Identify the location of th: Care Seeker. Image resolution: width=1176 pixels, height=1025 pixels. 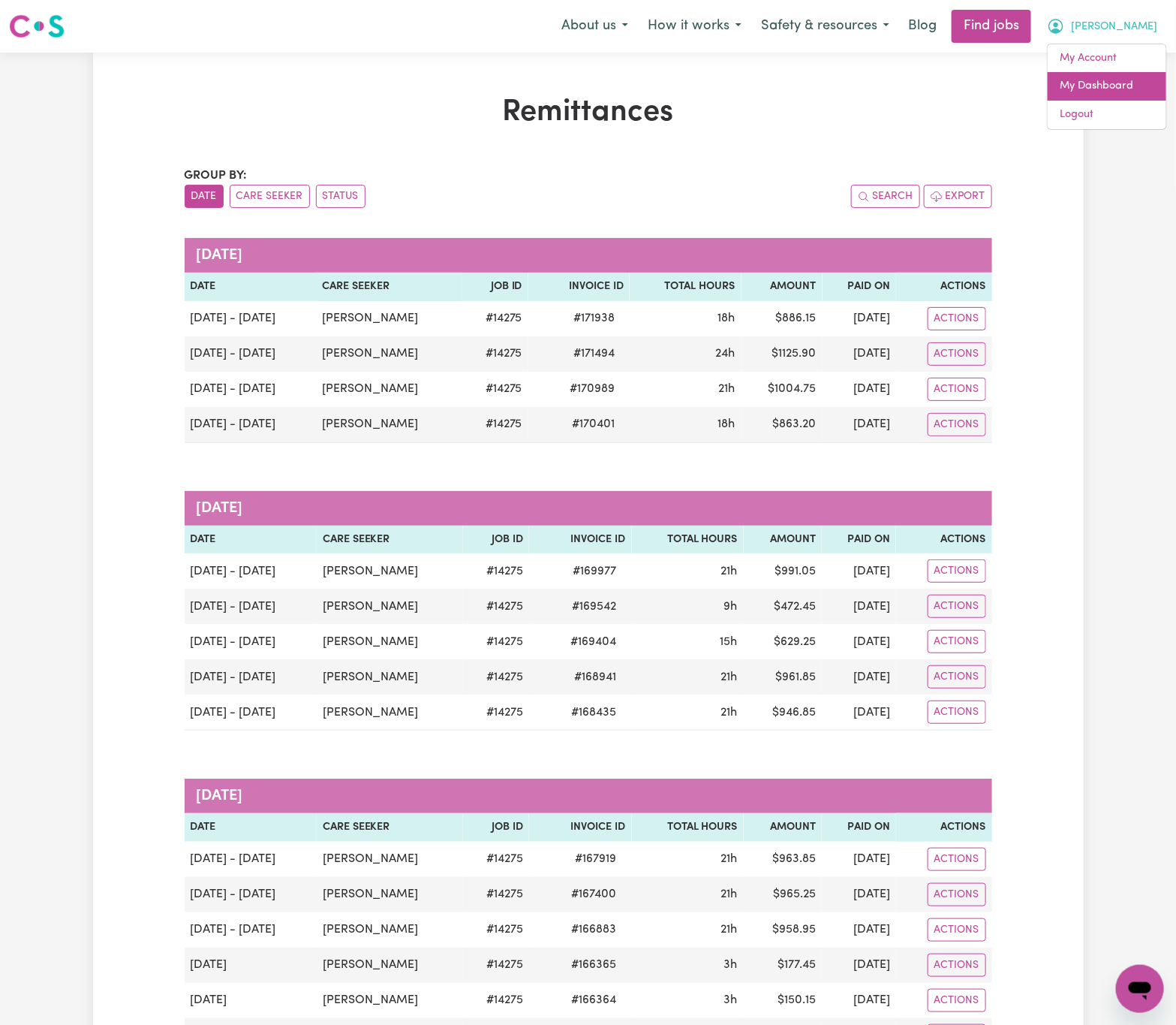
(389, 540).